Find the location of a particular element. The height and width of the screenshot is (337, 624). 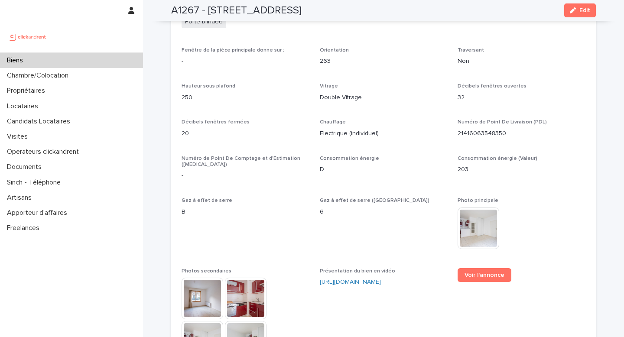

span: Consommation énergie is located at coordinates (349, 159).